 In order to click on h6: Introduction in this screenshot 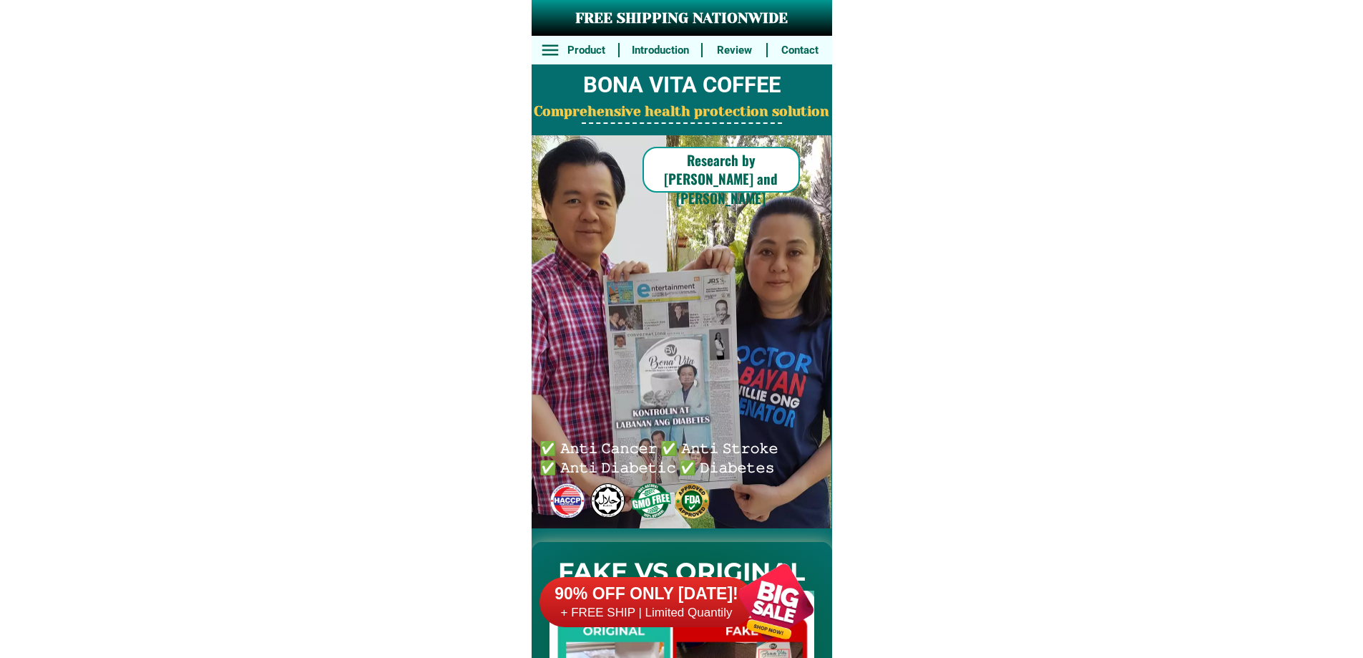, I will do `click(660, 50)`.